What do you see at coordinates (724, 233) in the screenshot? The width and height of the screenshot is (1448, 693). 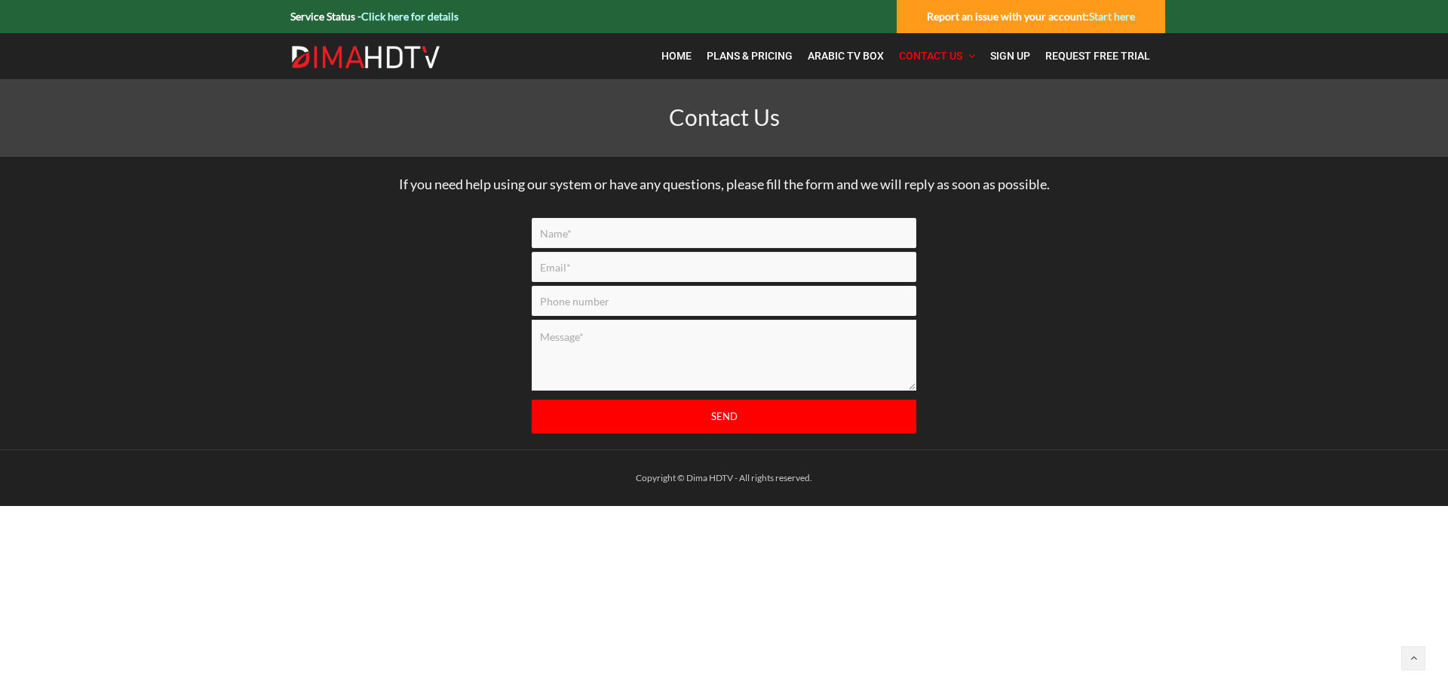 I see `input: Name*` at bounding box center [724, 233].